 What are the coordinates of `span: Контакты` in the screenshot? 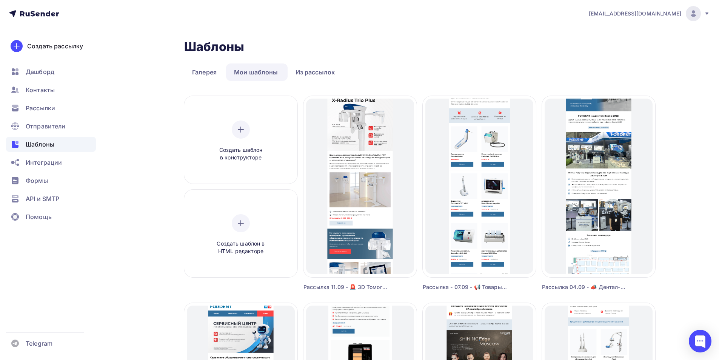 It's located at (40, 90).